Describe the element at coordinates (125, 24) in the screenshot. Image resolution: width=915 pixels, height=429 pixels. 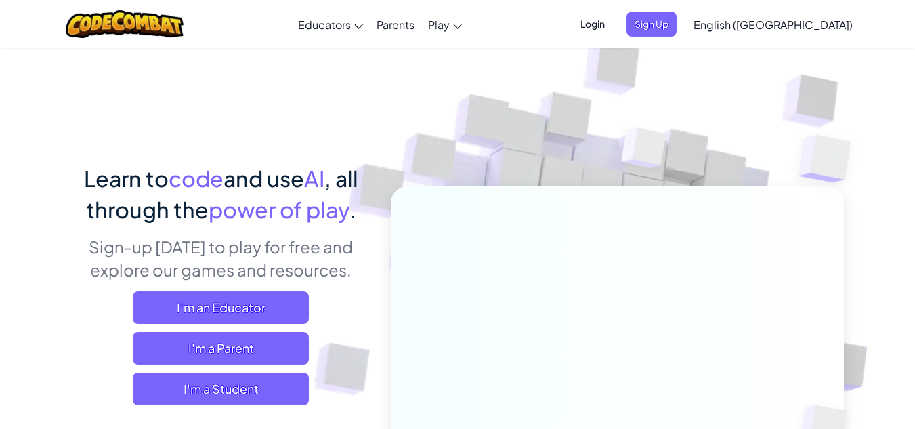
I see `a: CodeCombat logo` at that location.